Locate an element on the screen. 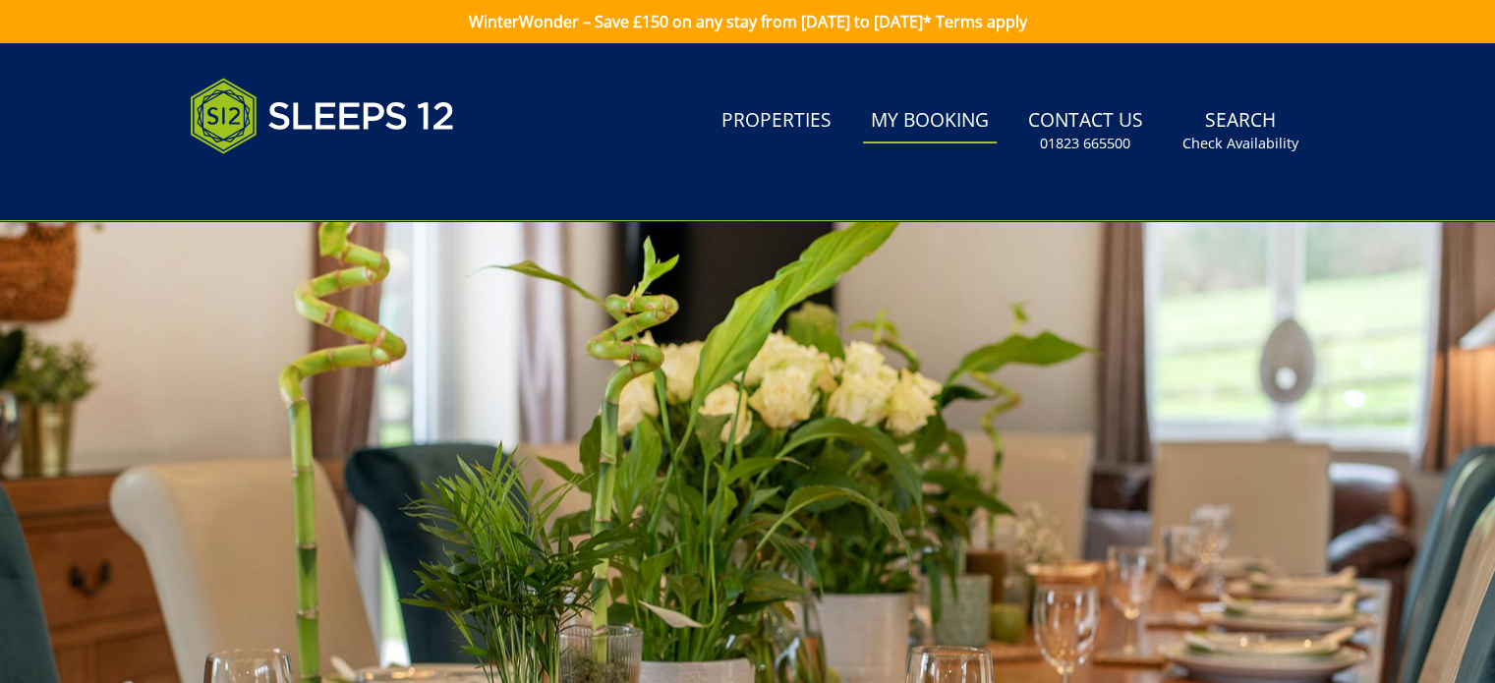  small: Check Availability is located at coordinates (1241, 144).